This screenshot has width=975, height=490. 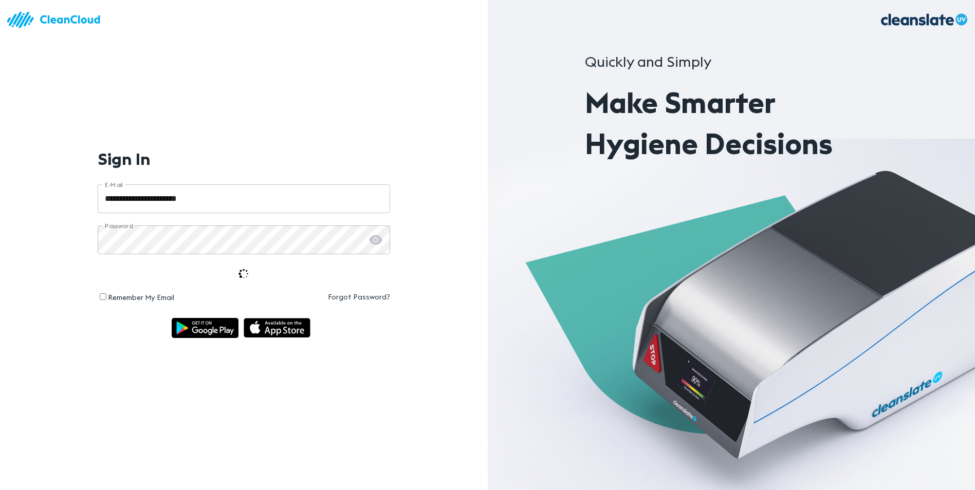 I want to click on label: Remember My Email, so click(x=141, y=297).